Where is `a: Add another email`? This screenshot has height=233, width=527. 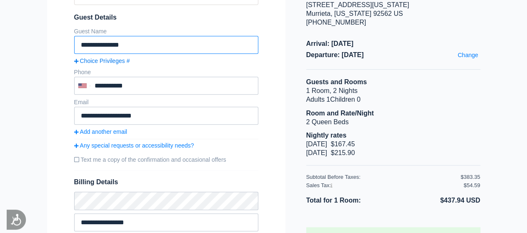 a: Add another email is located at coordinates (166, 132).